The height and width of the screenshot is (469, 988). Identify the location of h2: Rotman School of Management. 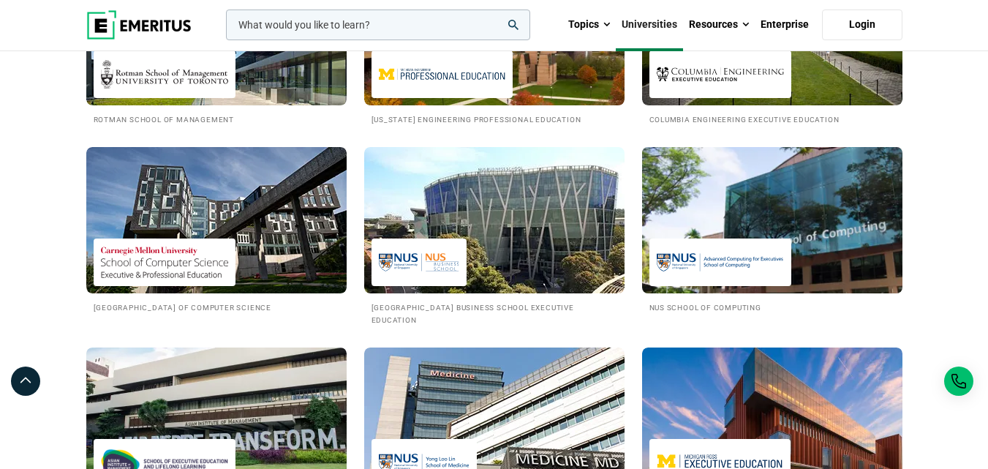
(217, 118).